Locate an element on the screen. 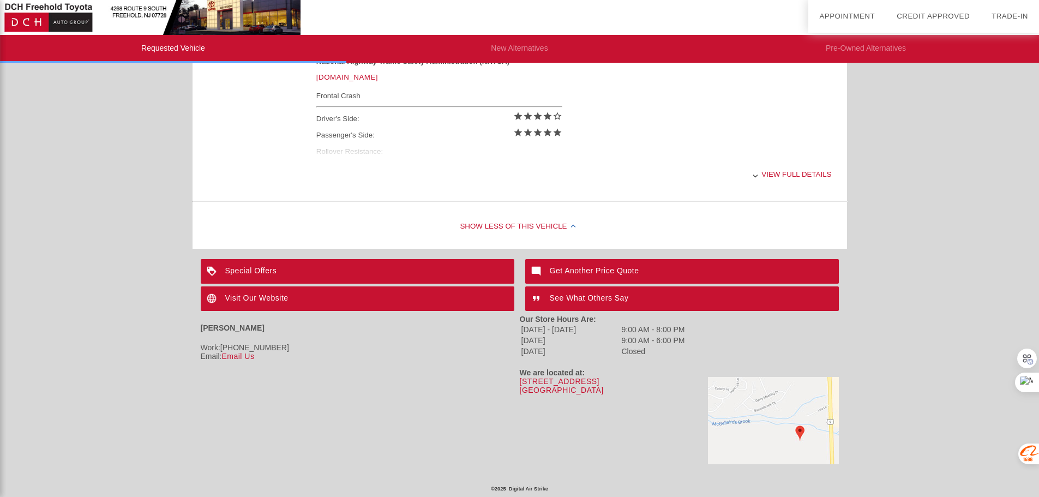 This screenshot has height=497, width=1039. a: Visit Our Website is located at coordinates (357, 298).